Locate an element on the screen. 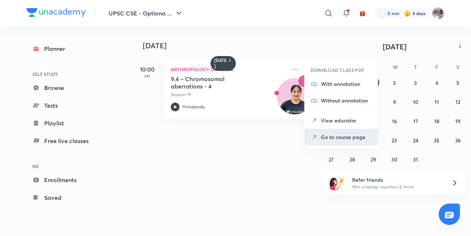 Image resolution: width=471 pixels, height=236 pixels. h6: Refer friends is located at coordinates (398, 179).